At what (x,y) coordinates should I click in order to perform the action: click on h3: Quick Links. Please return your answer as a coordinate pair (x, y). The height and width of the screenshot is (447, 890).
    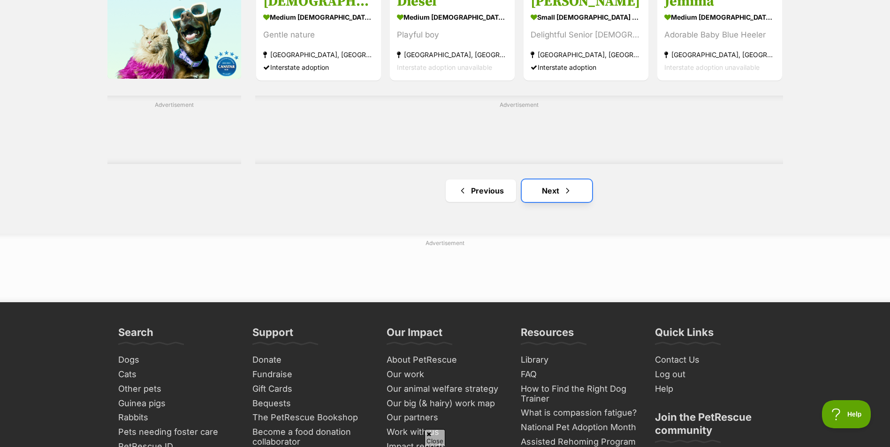
    Looking at the image, I should click on (684, 335).